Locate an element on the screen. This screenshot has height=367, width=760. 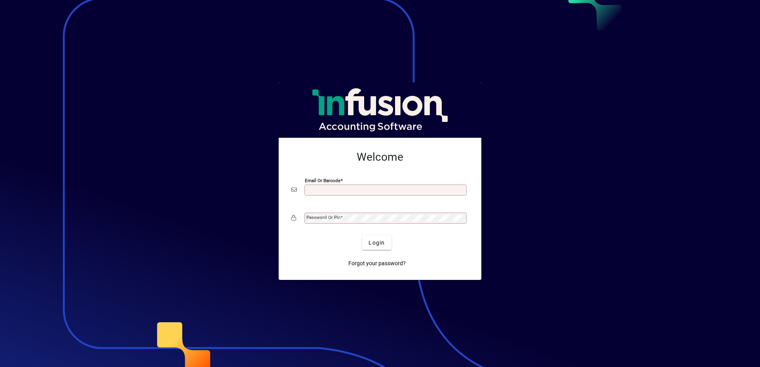
h2: Welcome is located at coordinates (380, 157).